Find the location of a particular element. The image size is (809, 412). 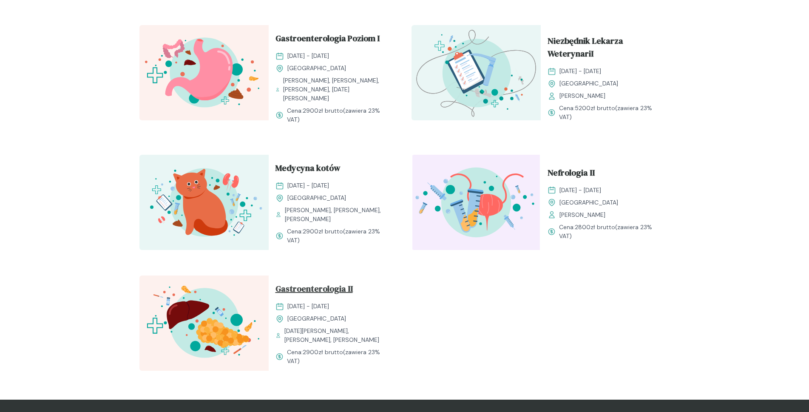

span: 2800 zł brutto is located at coordinates (595, 227).